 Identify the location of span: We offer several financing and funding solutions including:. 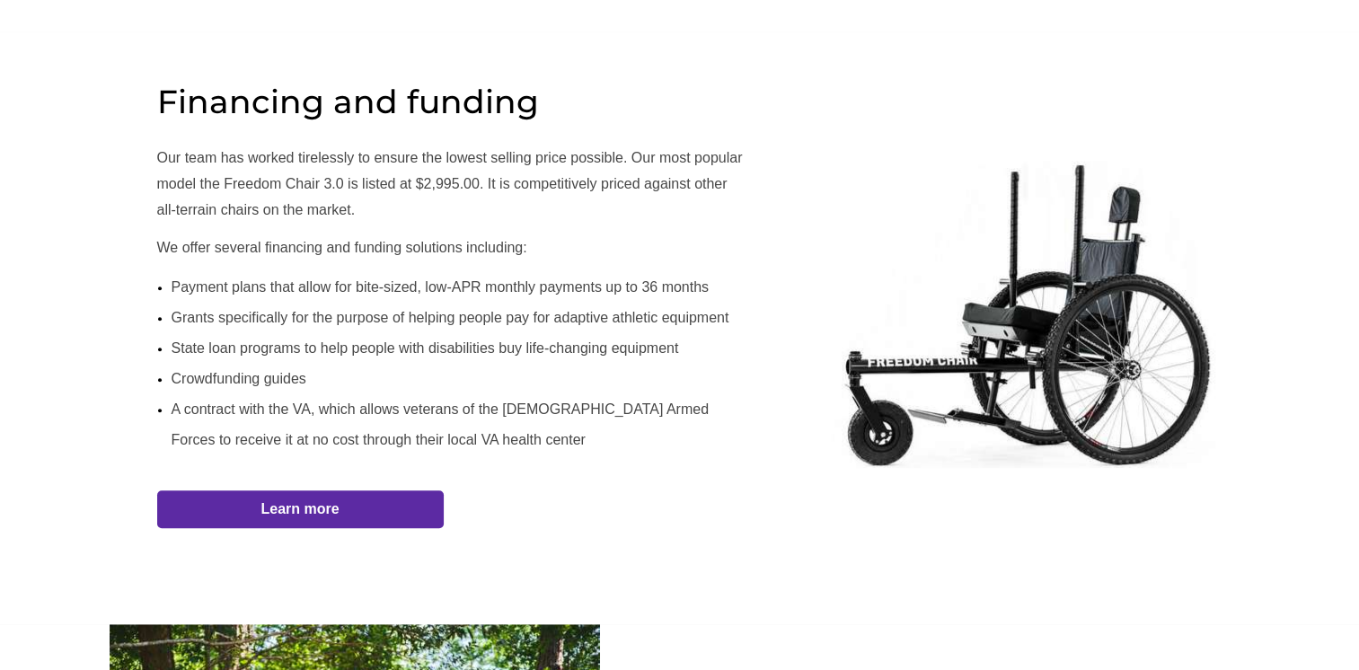
(342, 247).